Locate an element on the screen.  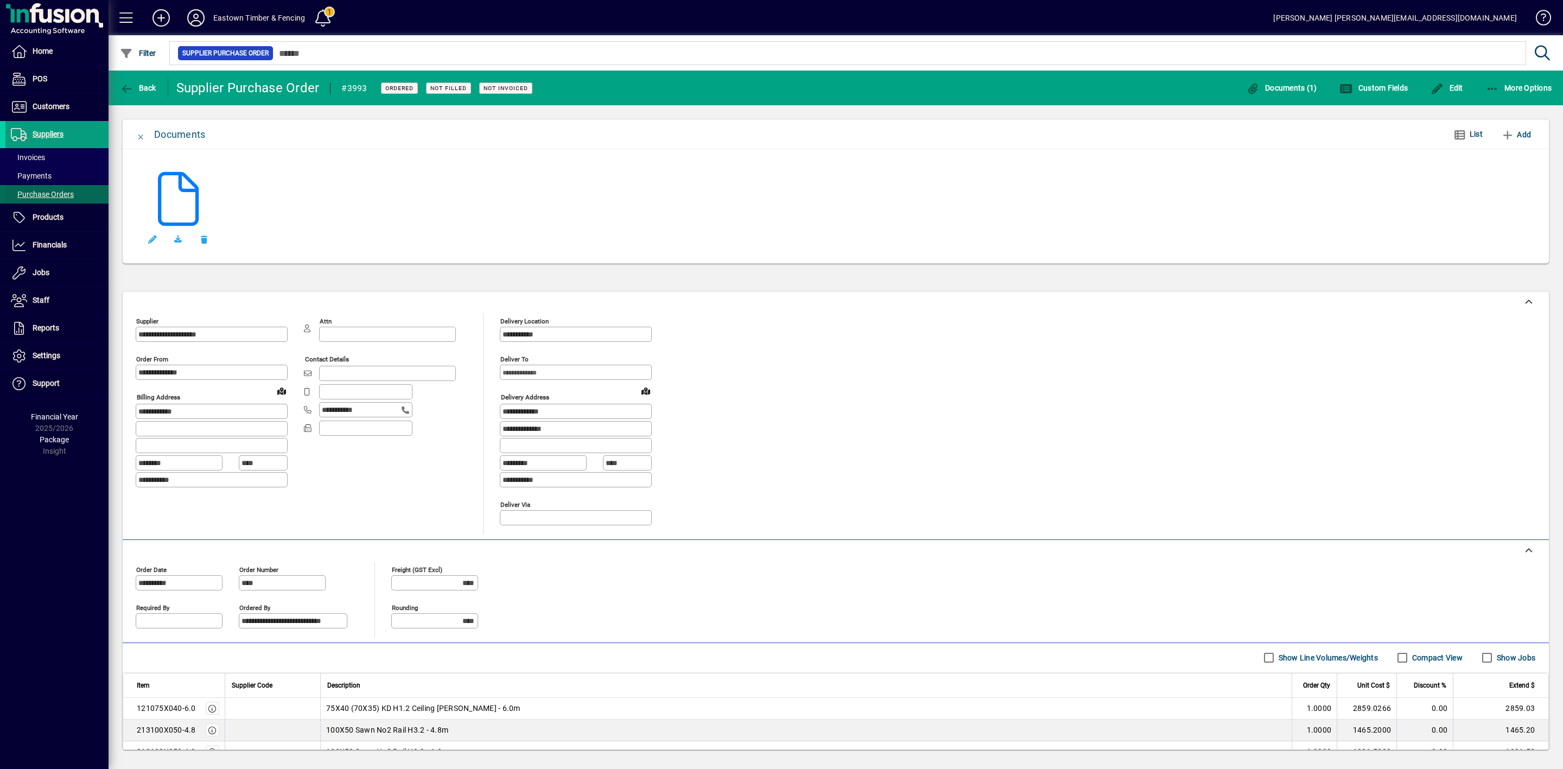
button: Profile is located at coordinates (196, 18).